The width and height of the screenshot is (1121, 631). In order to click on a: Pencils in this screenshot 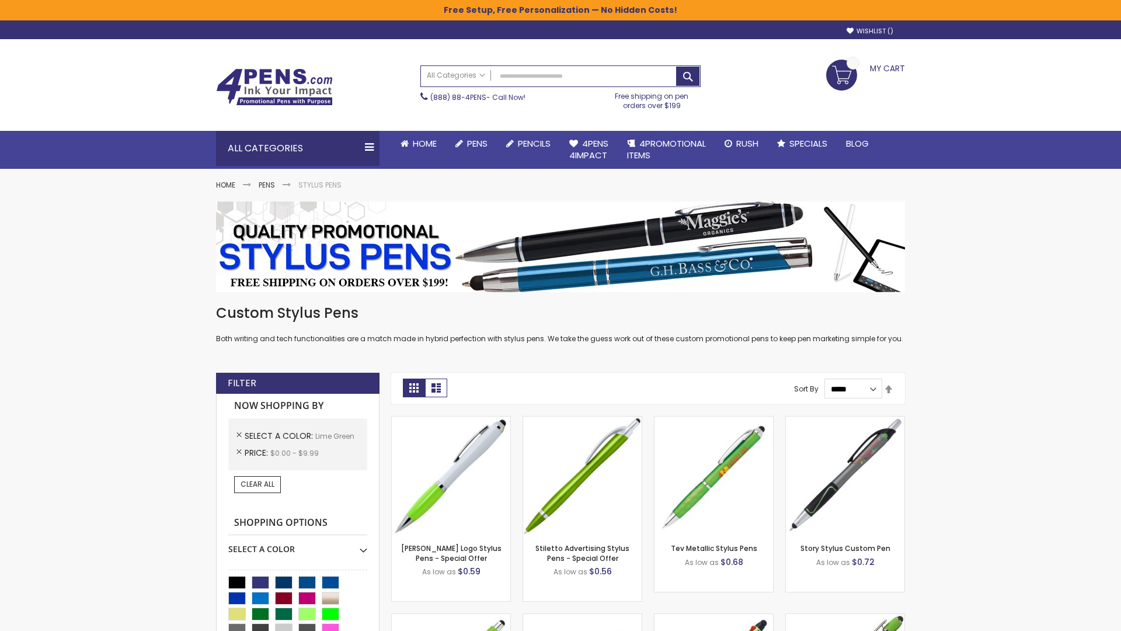, I will do `click(528, 144)`.